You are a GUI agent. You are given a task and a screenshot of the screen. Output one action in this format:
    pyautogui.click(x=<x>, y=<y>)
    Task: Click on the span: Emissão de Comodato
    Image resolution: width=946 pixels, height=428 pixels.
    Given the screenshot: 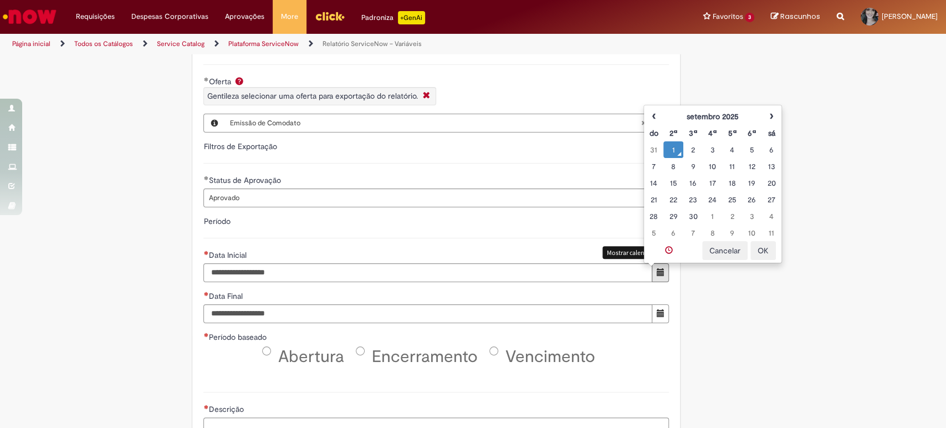 What is the action you would take?
    pyautogui.click(x=435, y=123)
    